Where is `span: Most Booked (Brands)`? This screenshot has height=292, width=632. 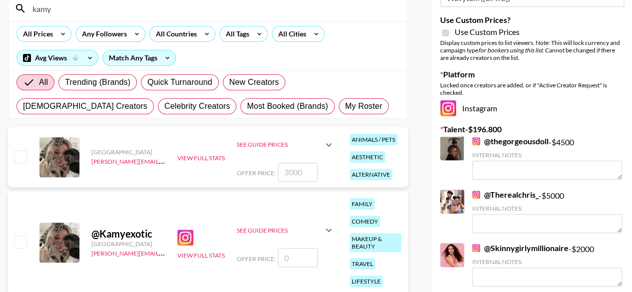 span: Most Booked (Brands) is located at coordinates (287, 106).